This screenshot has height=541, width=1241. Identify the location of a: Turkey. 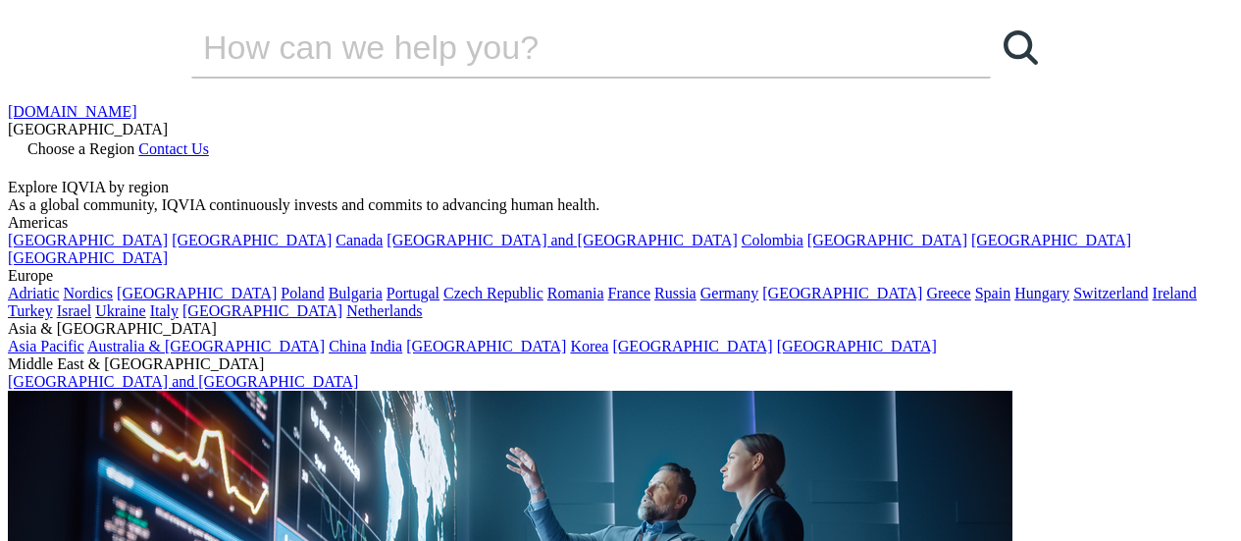
(30, 310).